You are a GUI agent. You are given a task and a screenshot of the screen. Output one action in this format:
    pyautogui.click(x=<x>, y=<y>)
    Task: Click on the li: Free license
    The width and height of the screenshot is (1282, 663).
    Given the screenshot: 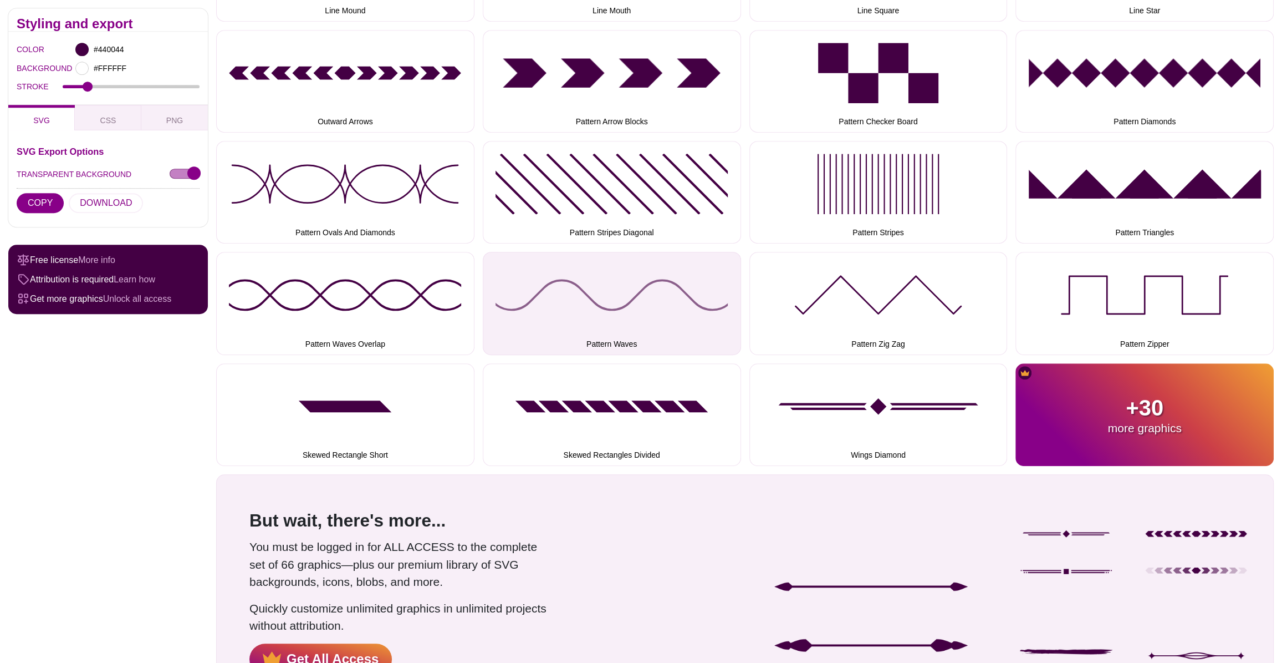 What is the action you would take?
    pyautogui.click(x=108, y=259)
    